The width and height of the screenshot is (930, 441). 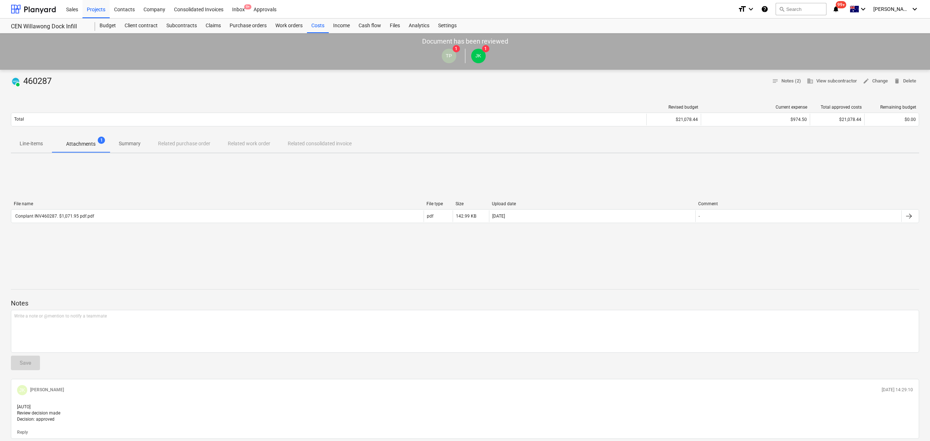 What do you see at coordinates (370, 26) in the screenshot?
I see `div: Cash flow` at bounding box center [370, 26].